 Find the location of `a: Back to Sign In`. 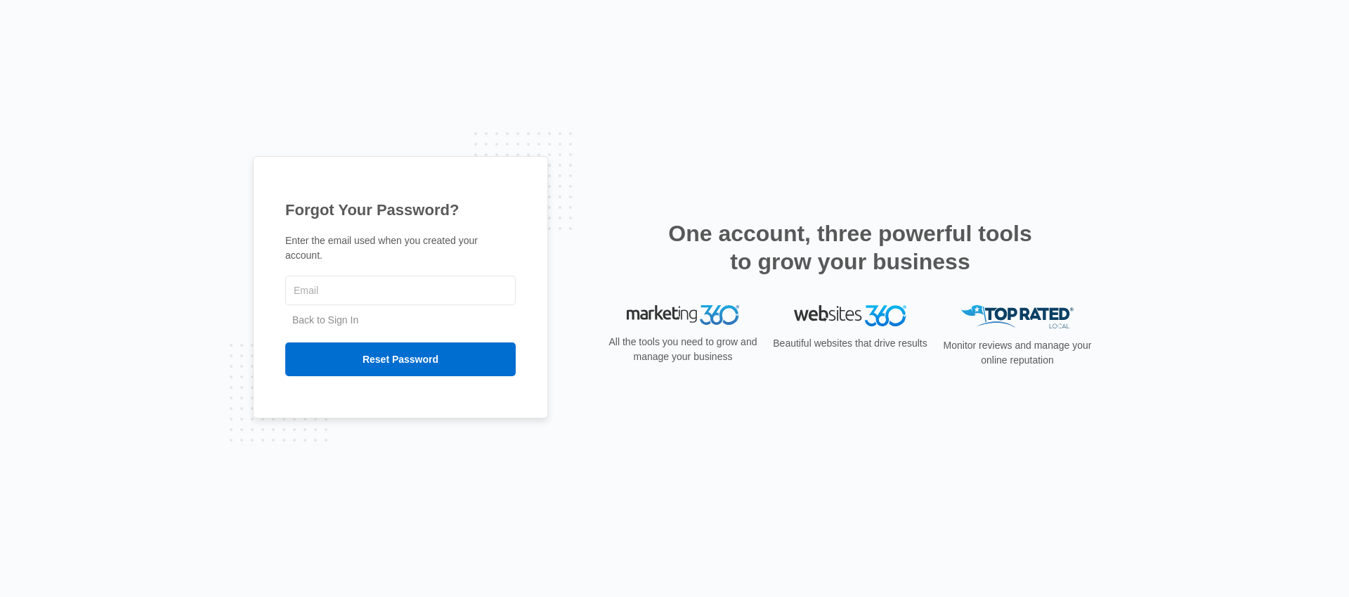

a: Back to Sign In is located at coordinates (325, 320).